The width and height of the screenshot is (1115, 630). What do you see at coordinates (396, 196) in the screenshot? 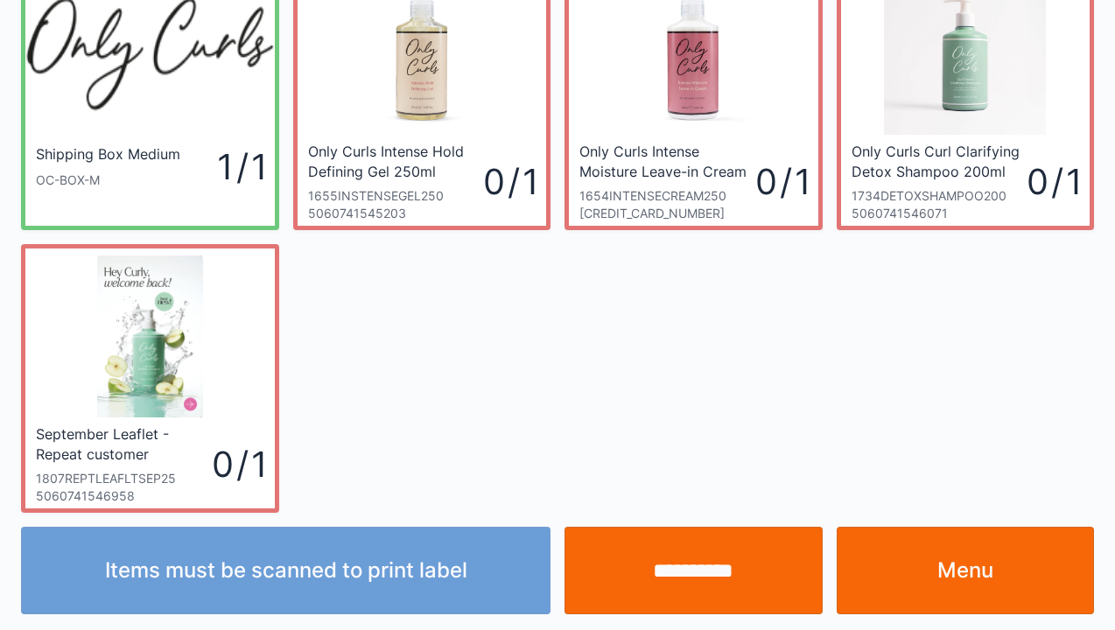
I see `div: 1655INSTENSEGEL250` at bounding box center [396, 196].